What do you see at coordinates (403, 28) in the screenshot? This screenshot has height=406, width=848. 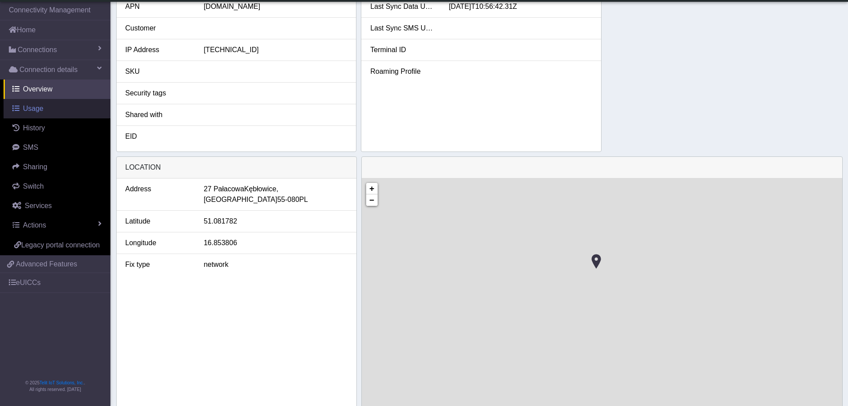 I see `div: Last Sync SMS Usage` at bounding box center [403, 28].